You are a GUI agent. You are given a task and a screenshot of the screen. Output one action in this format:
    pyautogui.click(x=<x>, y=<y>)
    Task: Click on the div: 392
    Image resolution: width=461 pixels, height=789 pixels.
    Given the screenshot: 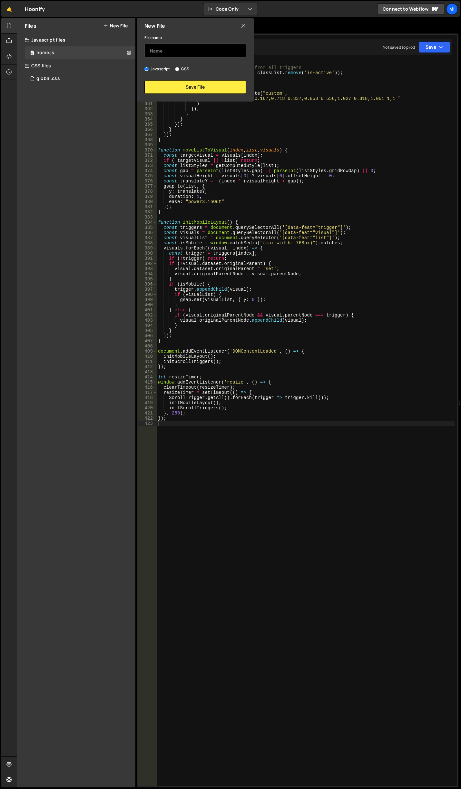 What is the action you would take?
    pyautogui.click(x=147, y=264)
    